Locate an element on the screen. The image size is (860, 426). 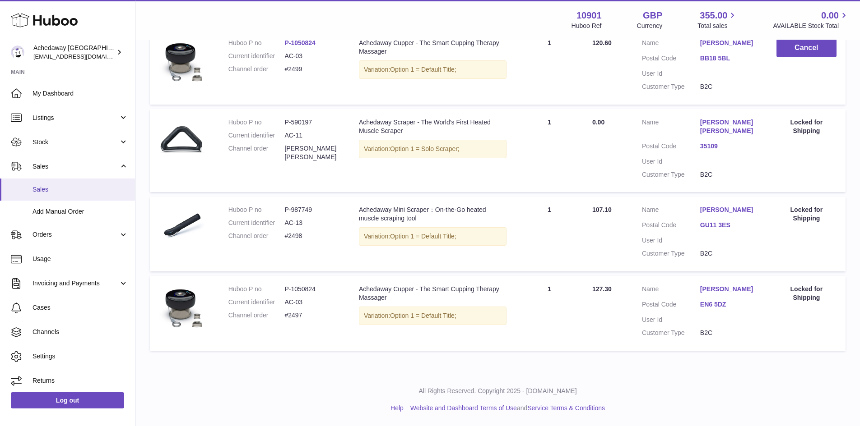
span: Orders is located at coordinates (75, 235).